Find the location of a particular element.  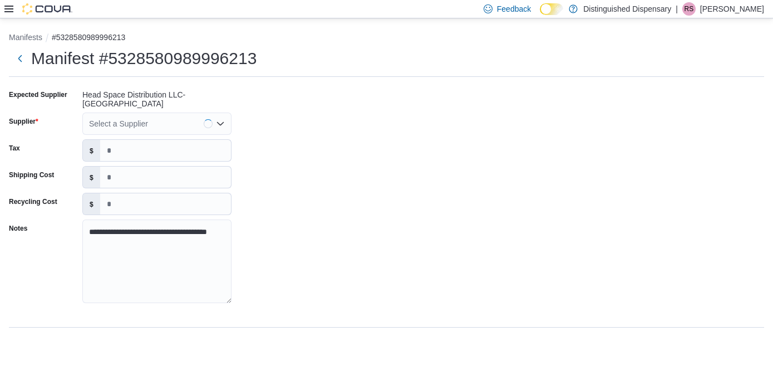

button: Manifests is located at coordinates (26, 37).